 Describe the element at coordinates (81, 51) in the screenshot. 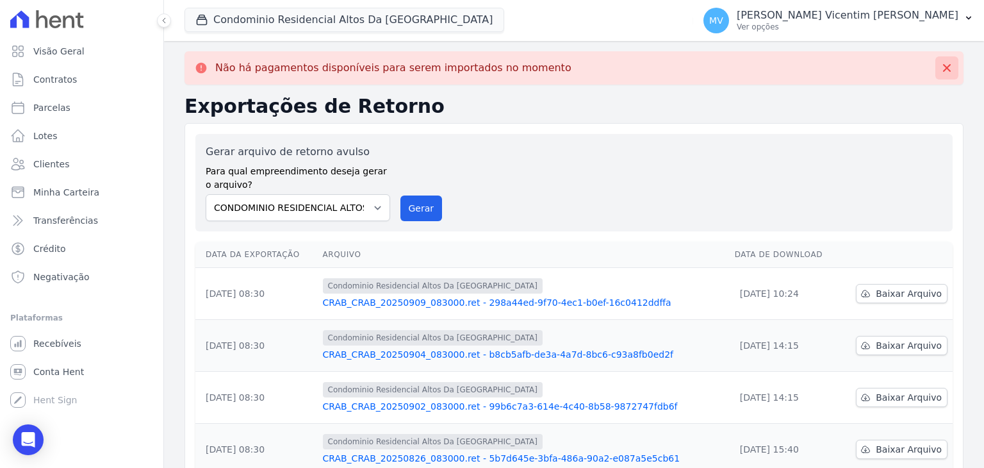

I see `a: Visão Geral` at that location.